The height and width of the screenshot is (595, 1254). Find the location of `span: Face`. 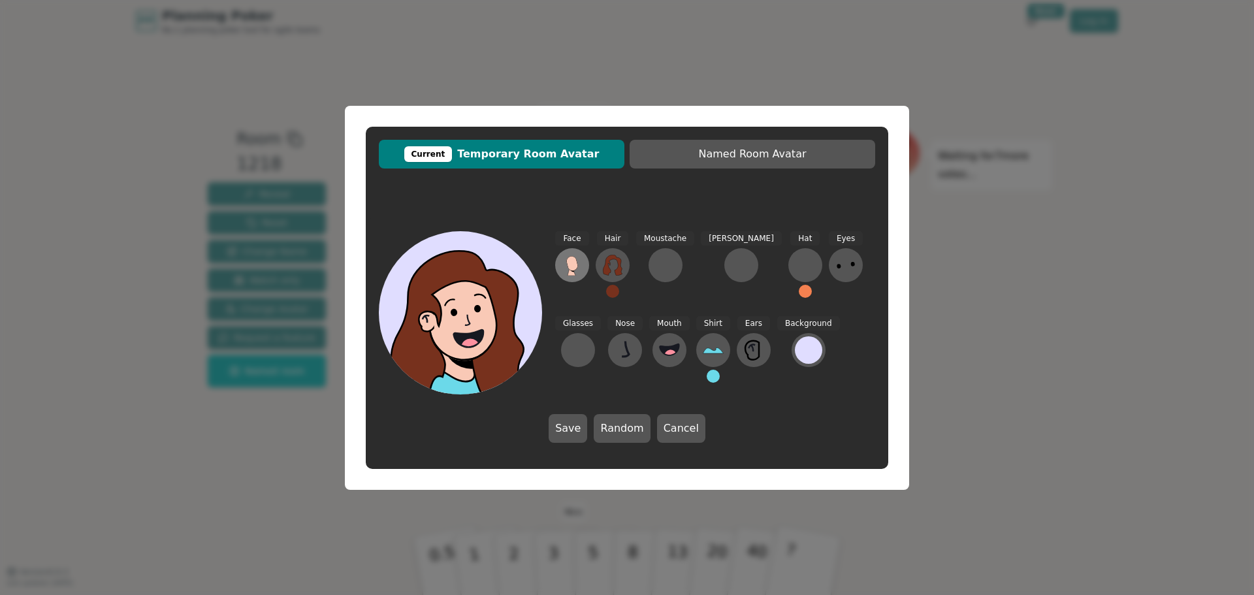

span: Face is located at coordinates (571, 238).